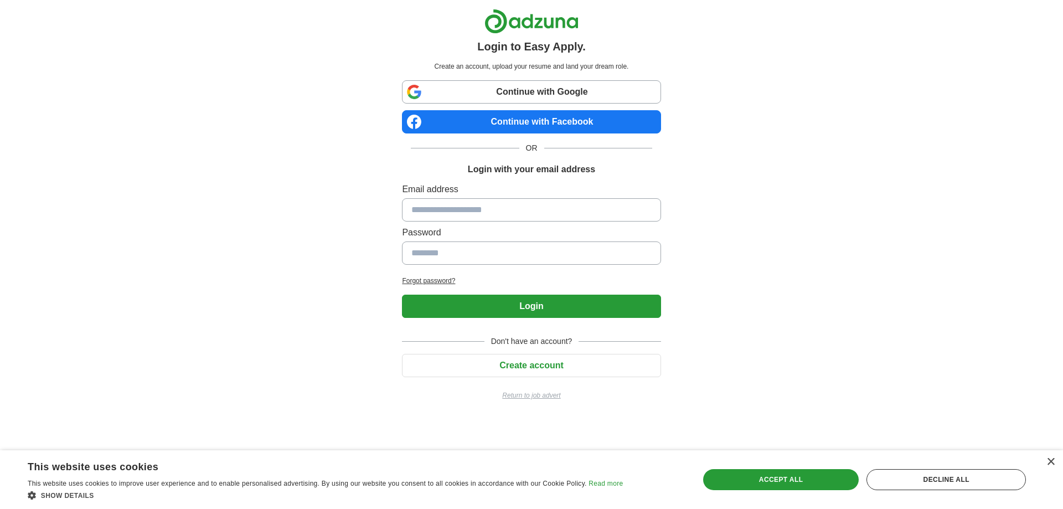 This screenshot has width=1063, height=509. Describe the element at coordinates (531, 46) in the screenshot. I see `h1: Login to Easy Apply.` at that location.